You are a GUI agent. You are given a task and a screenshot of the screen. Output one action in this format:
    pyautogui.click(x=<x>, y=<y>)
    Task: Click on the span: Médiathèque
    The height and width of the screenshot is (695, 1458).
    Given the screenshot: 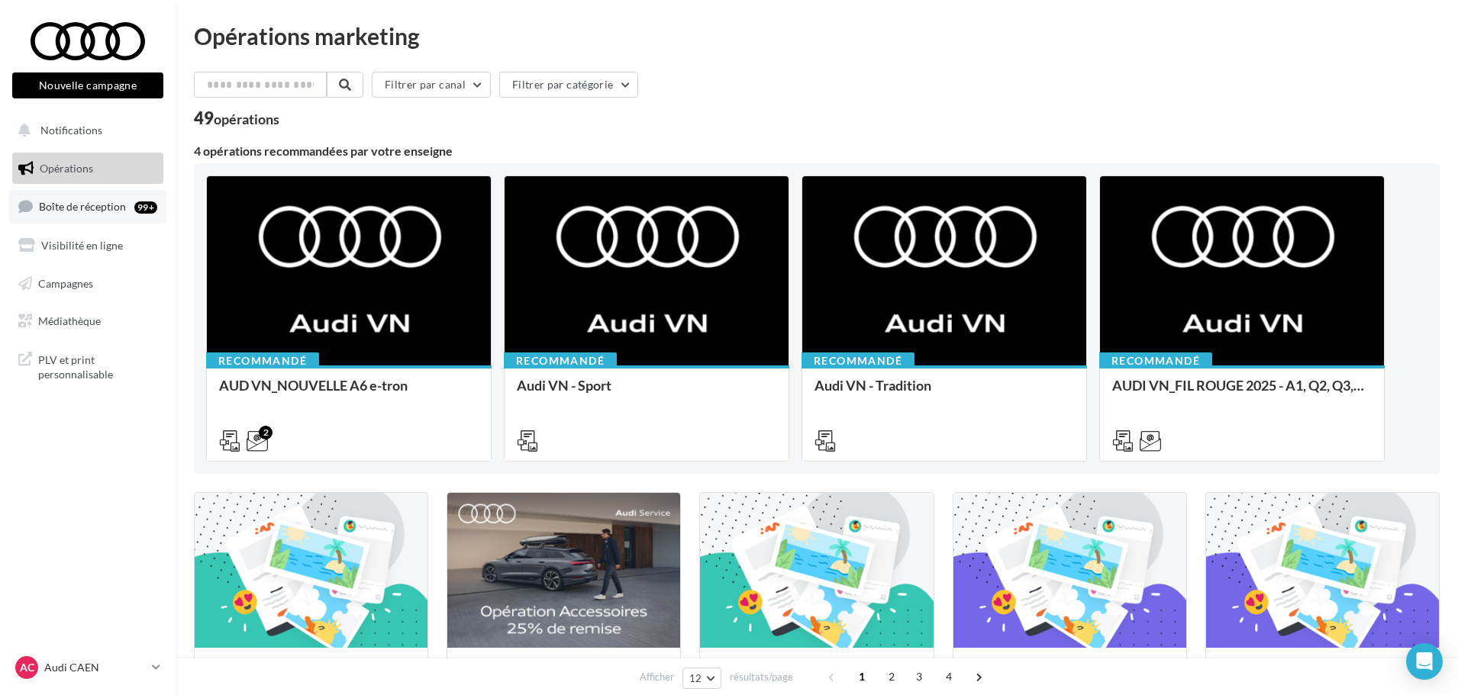 What is the action you would take?
    pyautogui.click(x=69, y=321)
    